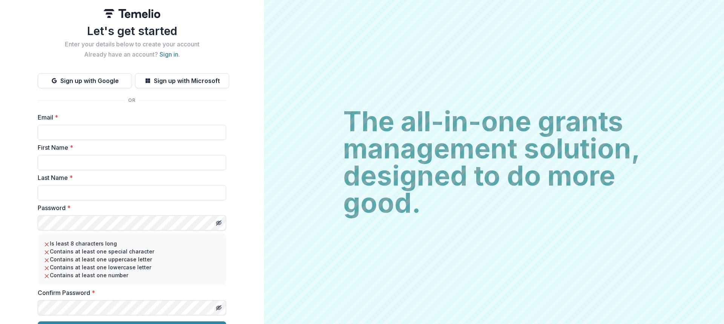 This screenshot has width=724, height=324. What do you see at coordinates (132, 44) in the screenshot?
I see `h2: Enter your details below to create your account` at bounding box center [132, 44].